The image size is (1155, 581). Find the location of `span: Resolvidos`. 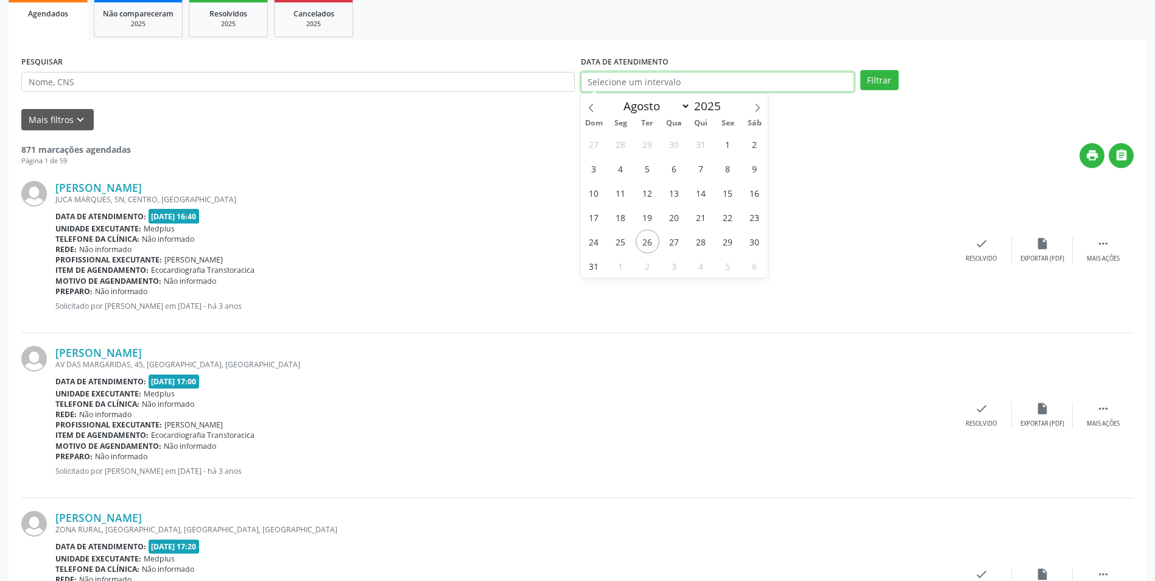

span: Resolvidos is located at coordinates (228, 13).